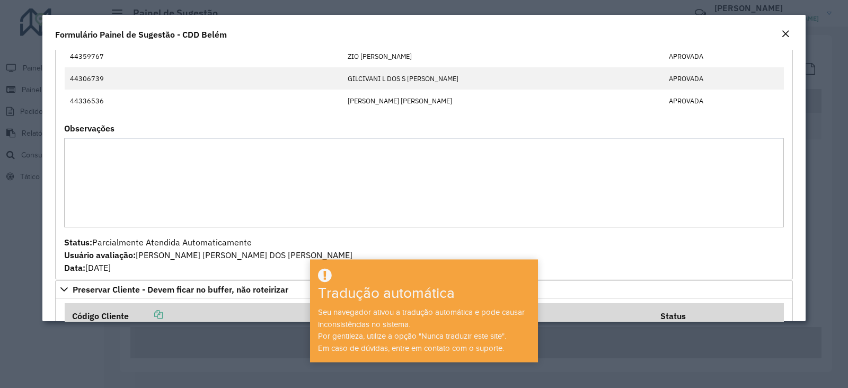 This screenshot has height=388, width=848. What do you see at coordinates (412, 336) in the screenshot?
I see `font: Por gentileza, utilize a opção "Nunca traduzir este site".` at bounding box center [412, 336].